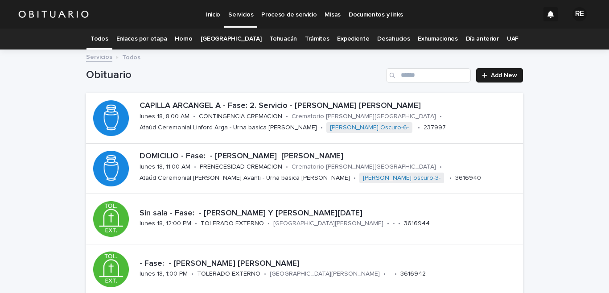 This screenshot has width=609, height=293. I want to click on div: Search, so click(428, 75).